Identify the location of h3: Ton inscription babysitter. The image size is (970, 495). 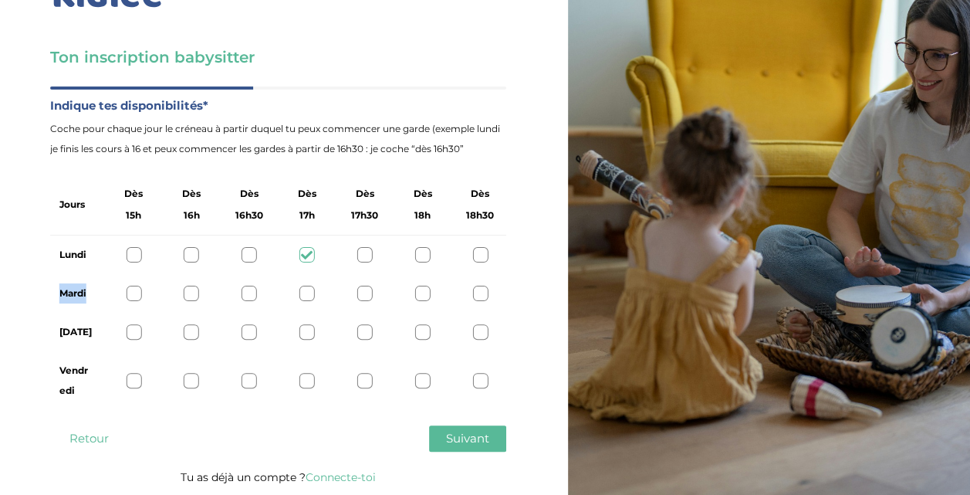
(278, 57).